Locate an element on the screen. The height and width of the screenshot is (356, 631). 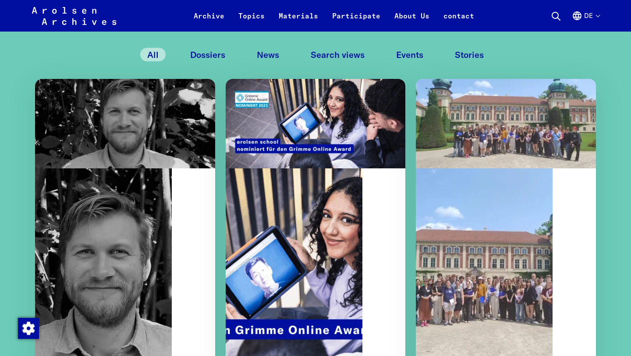
nav: Primary is located at coordinates (334, 16).